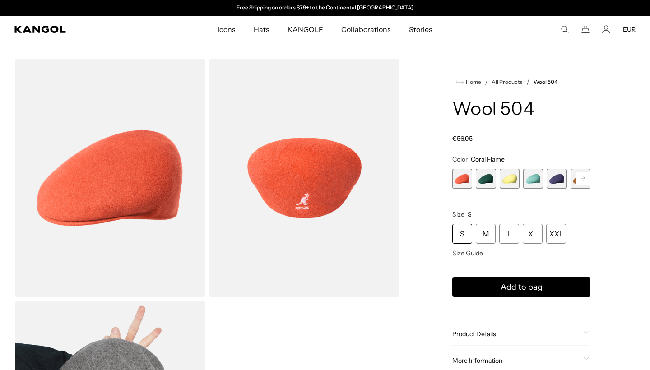 Image resolution: width=650 pixels, height=370 pixels. I want to click on a: Stories, so click(421, 29).